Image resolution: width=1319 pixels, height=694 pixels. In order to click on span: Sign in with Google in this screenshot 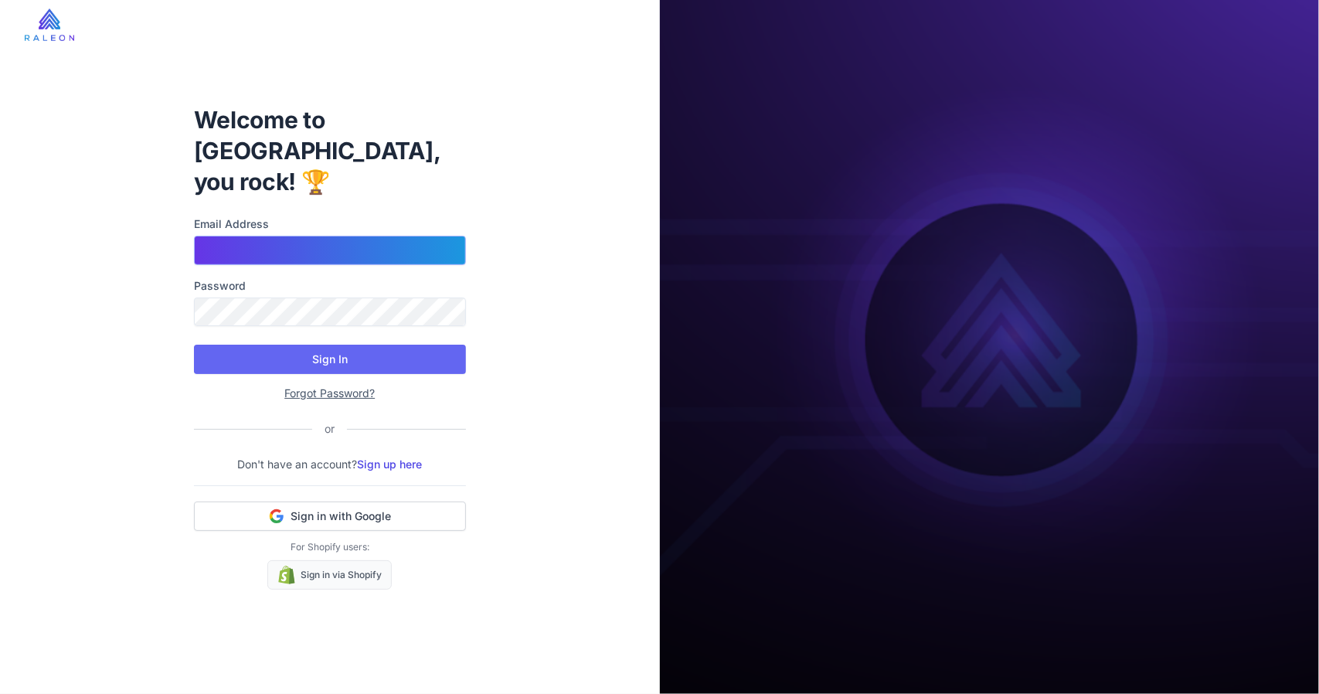, I will do `click(341, 516)`.